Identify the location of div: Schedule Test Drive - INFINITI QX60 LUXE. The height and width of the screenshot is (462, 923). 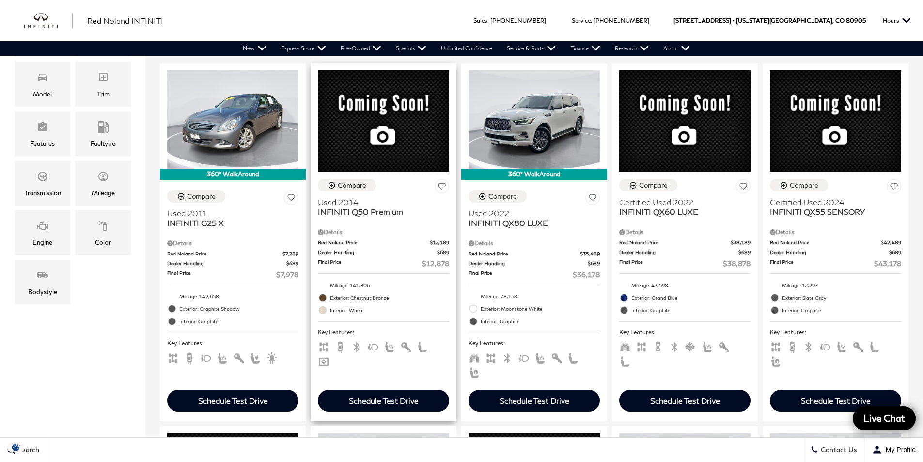
(684, 400).